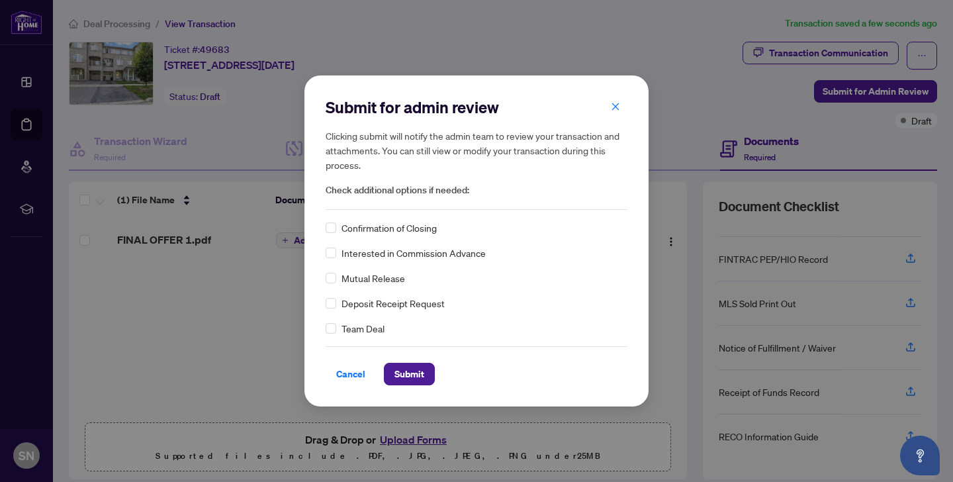 The image size is (953, 482). I want to click on span: Mutual Release, so click(373, 278).